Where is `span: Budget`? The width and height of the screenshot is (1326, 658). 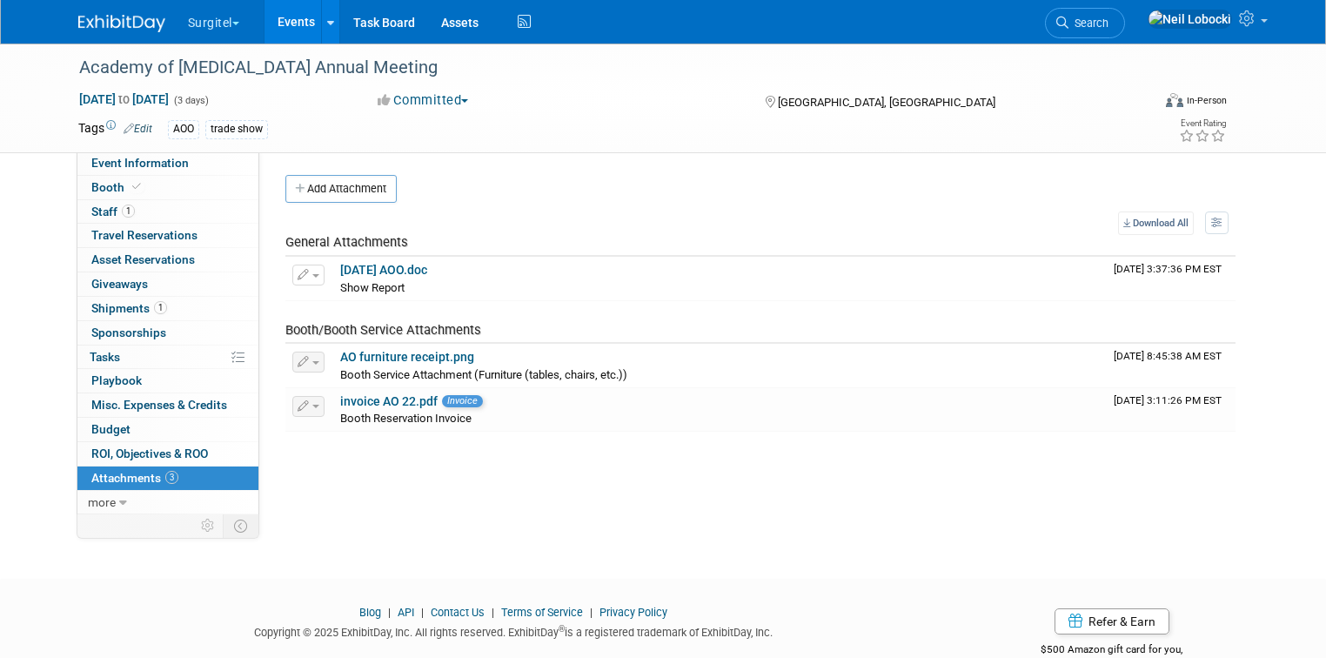 span: Budget is located at coordinates (110, 429).